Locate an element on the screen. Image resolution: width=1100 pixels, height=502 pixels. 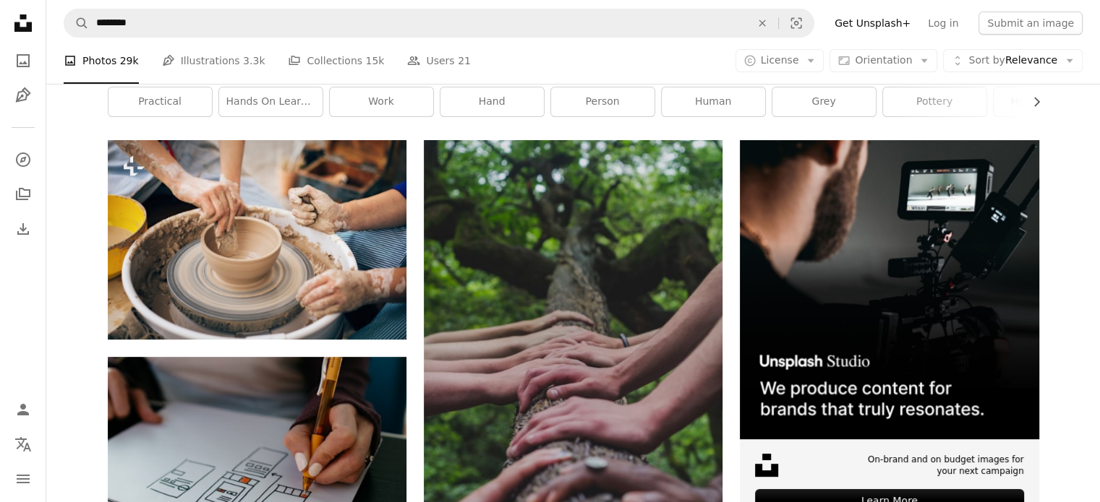
span: On-brand and on budget images for your next campaign is located at coordinates (940, 466).